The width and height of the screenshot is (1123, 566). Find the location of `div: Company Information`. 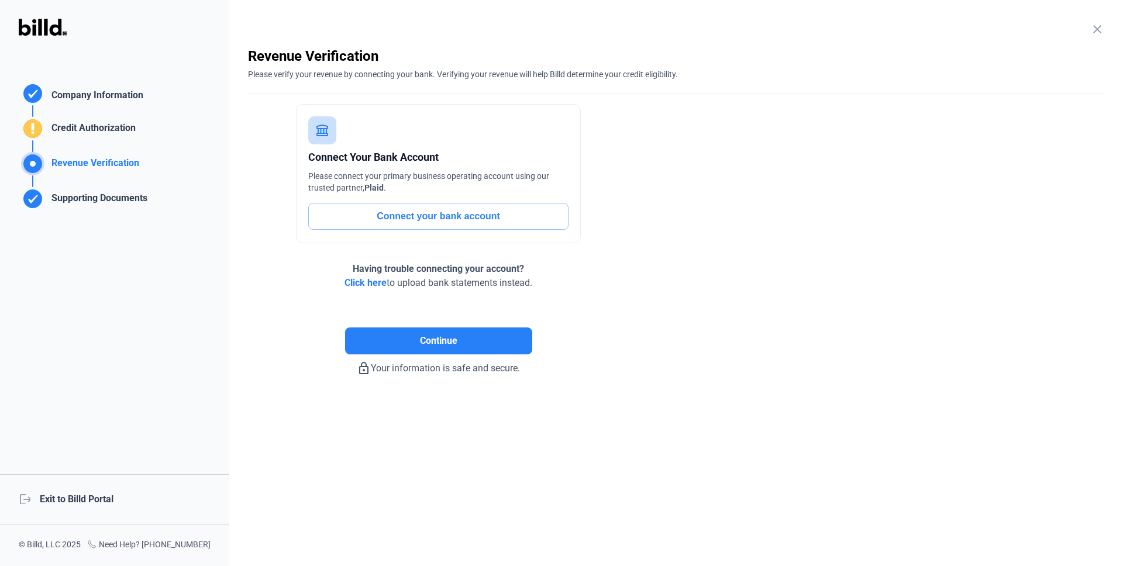

div: Company Information is located at coordinates (95, 97).